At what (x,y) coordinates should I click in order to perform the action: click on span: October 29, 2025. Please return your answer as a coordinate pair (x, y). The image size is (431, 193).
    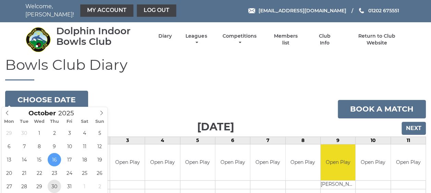
    Looking at the image, I should click on (39, 187).